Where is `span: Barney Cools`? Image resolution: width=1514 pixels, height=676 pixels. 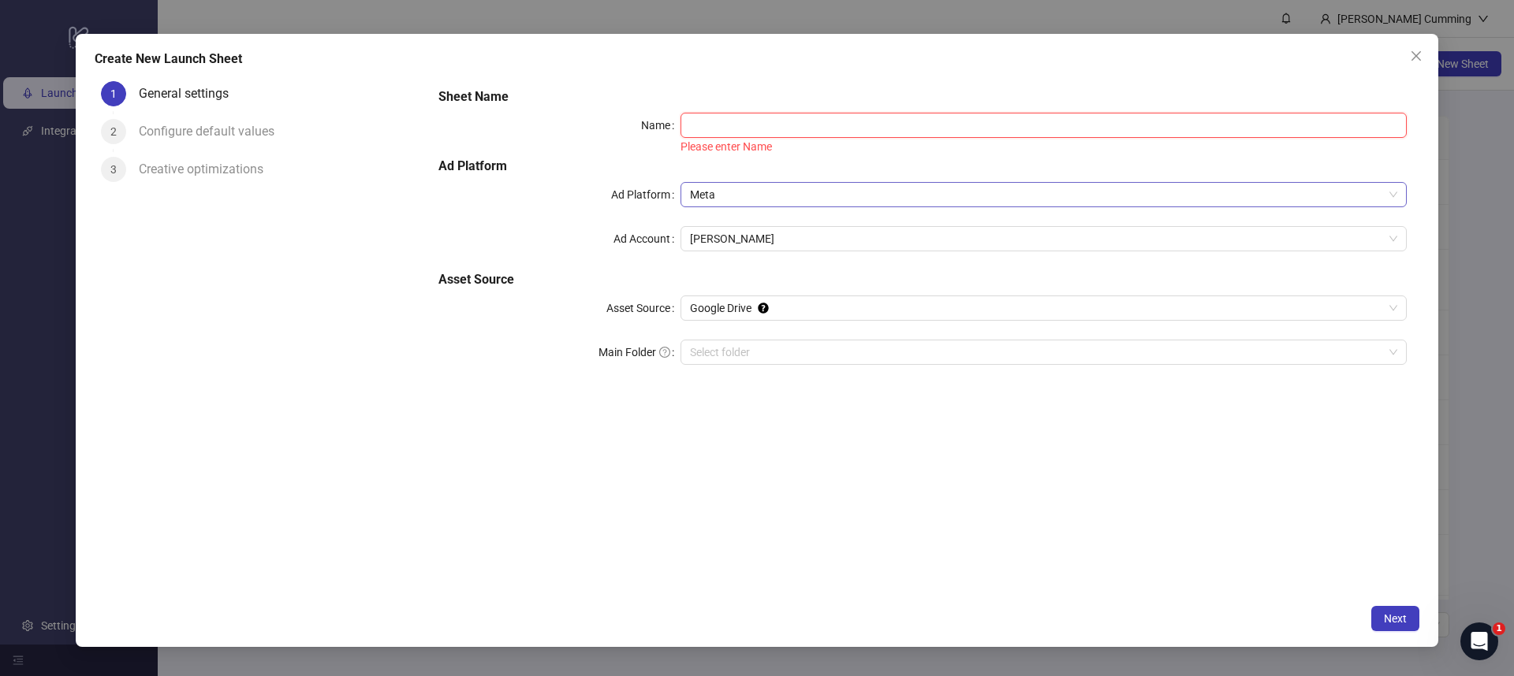 span: Barney Cools is located at coordinates (1043, 239).